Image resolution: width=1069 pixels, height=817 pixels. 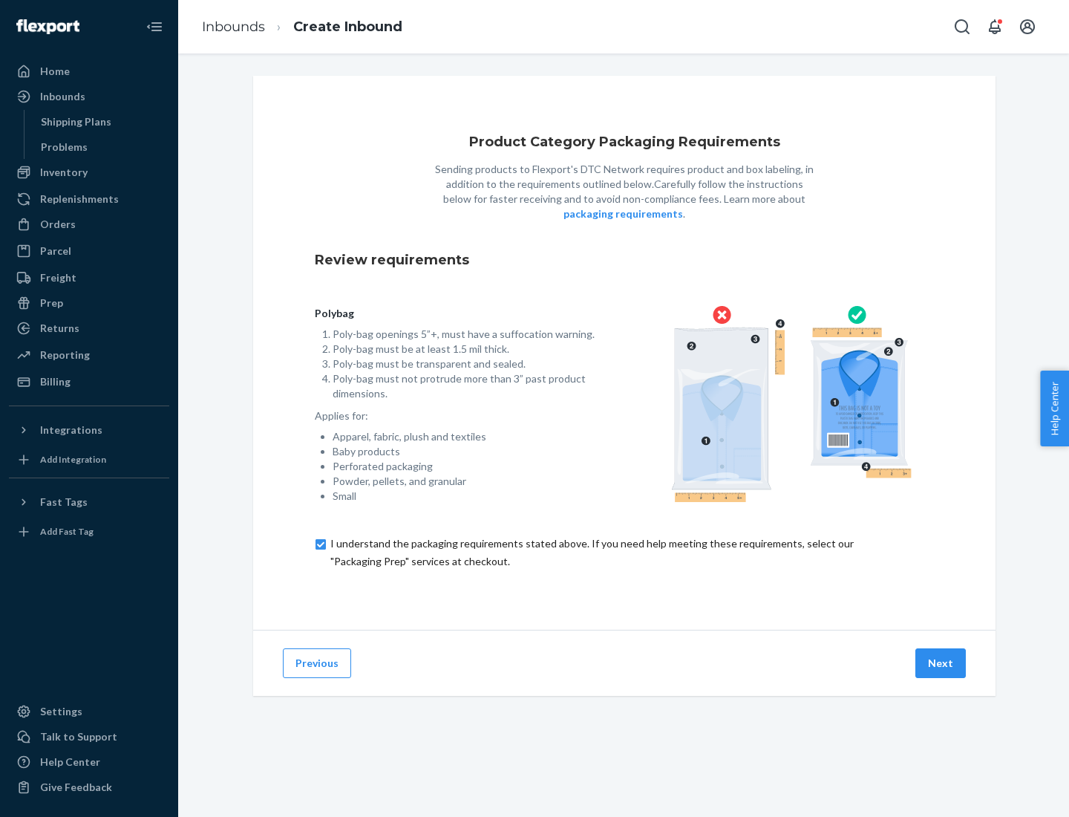 What do you see at coordinates (61, 711) in the screenshot?
I see `div: Settings` at bounding box center [61, 711].